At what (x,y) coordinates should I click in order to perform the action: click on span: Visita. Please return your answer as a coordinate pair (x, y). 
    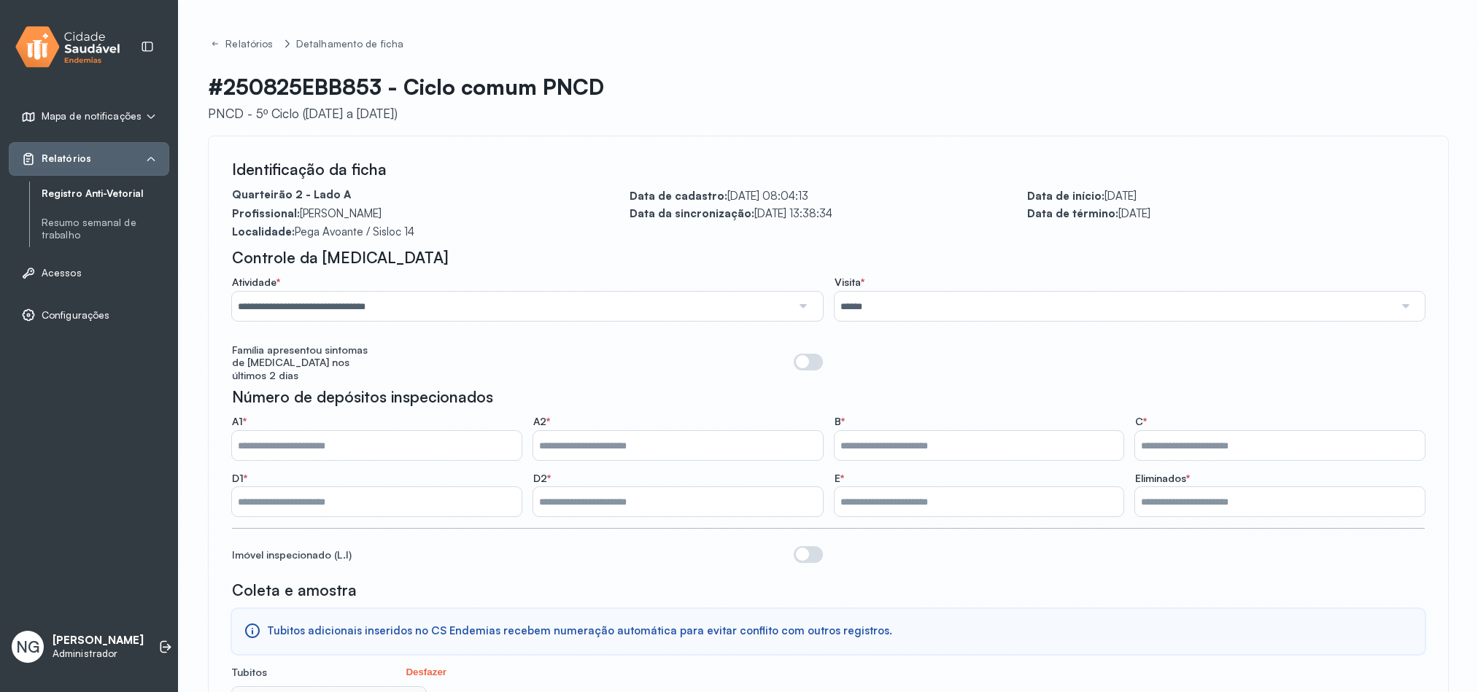
    Looking at the image, I should click on (849, 282).